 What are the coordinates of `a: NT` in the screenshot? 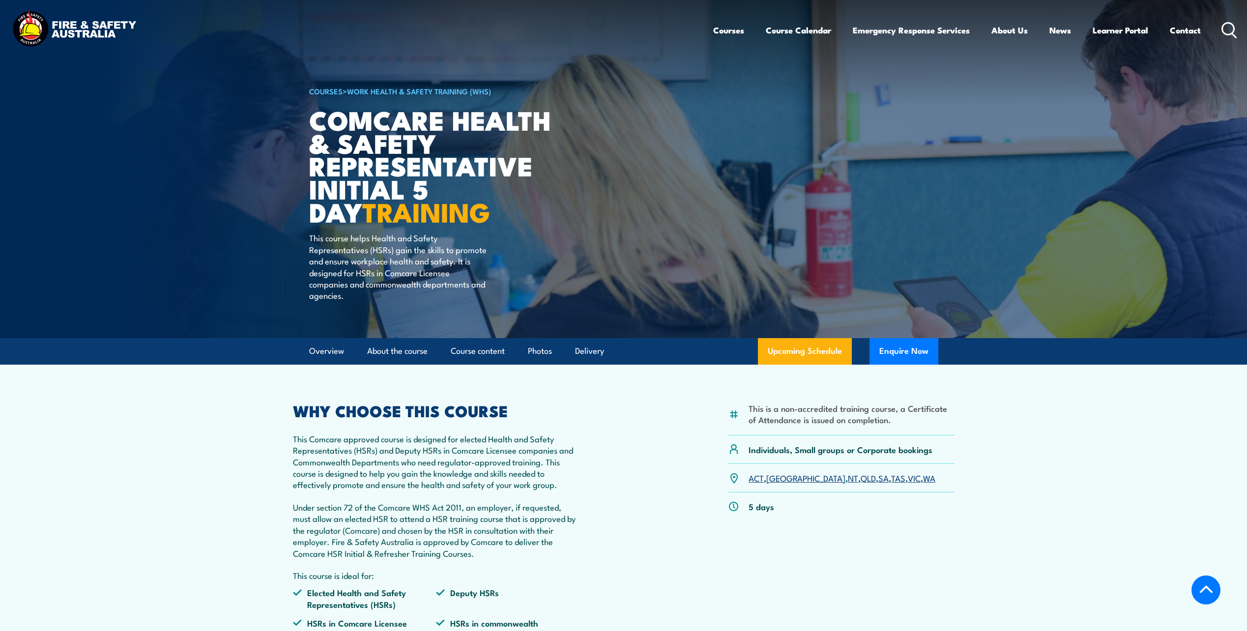 It's located at (853, 478).